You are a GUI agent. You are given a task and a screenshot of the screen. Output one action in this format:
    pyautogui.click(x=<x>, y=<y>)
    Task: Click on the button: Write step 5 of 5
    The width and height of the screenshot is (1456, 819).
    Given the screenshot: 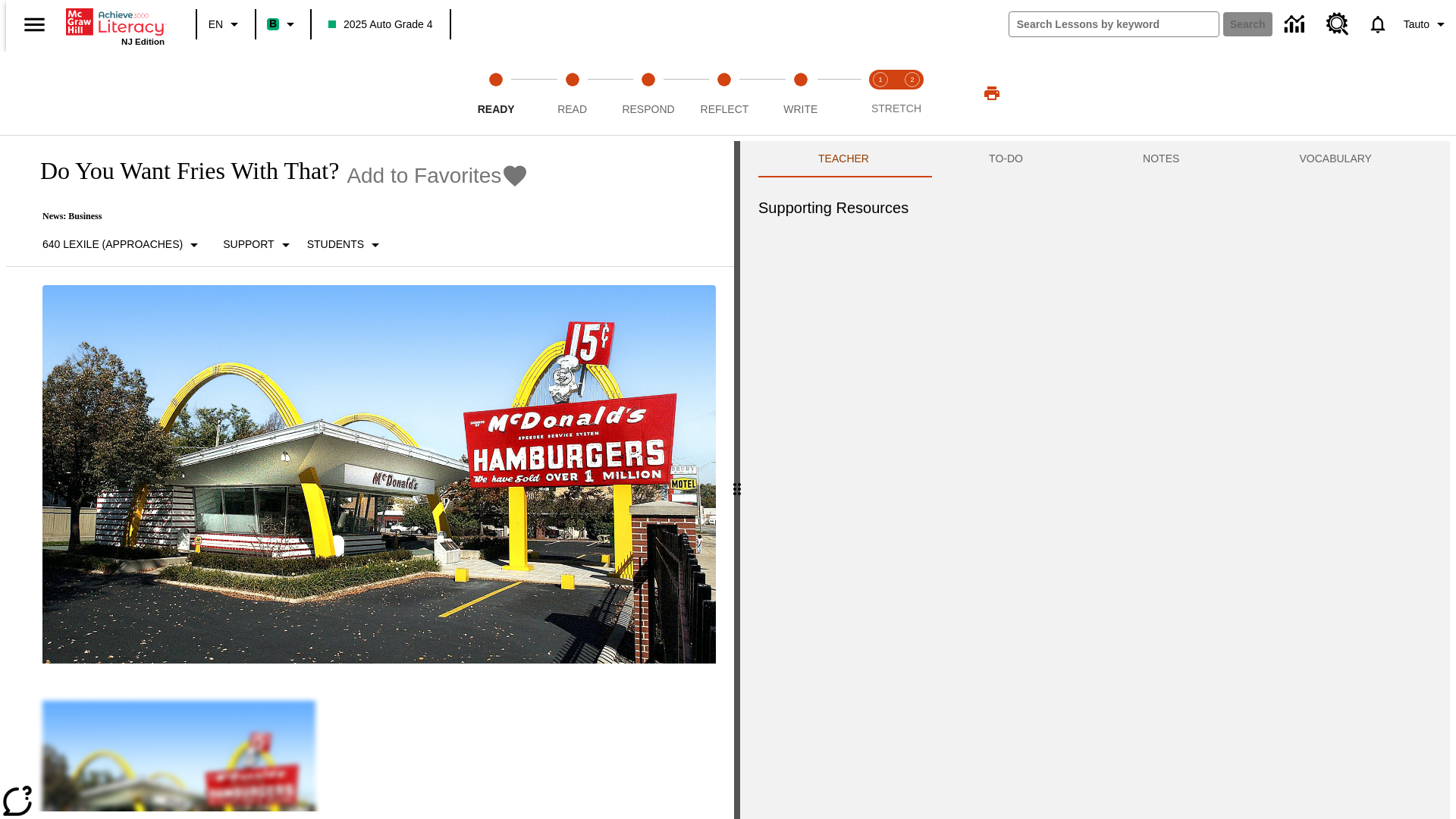 What is the action you would take?
    pyautogui.click(x=801, y=93)
    